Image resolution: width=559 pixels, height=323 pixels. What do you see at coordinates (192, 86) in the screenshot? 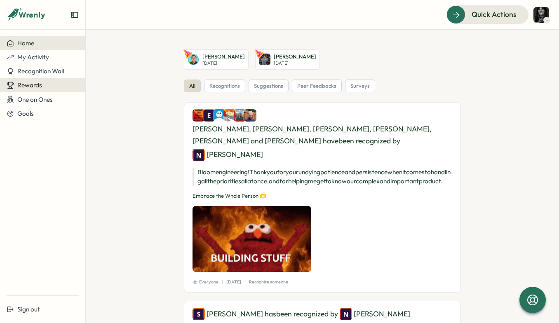
I see `span: all` at bounding box center [192, 86].